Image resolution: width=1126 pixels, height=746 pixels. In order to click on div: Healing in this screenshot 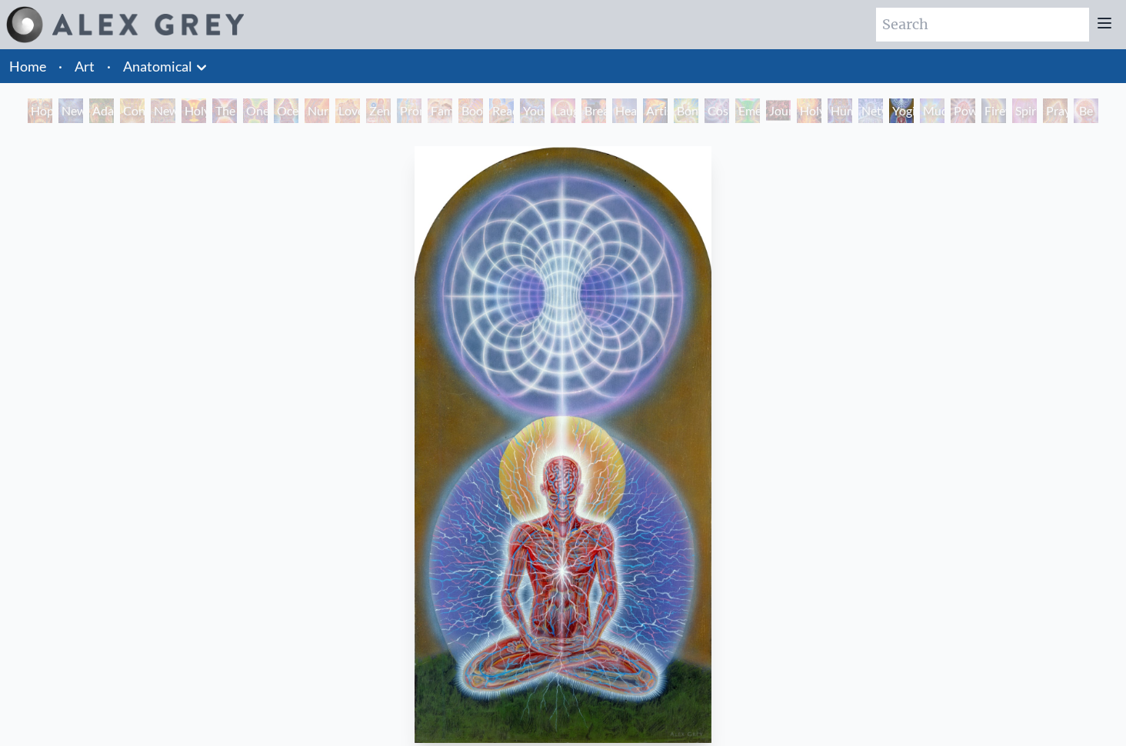, I will do `click(624, 111)`.